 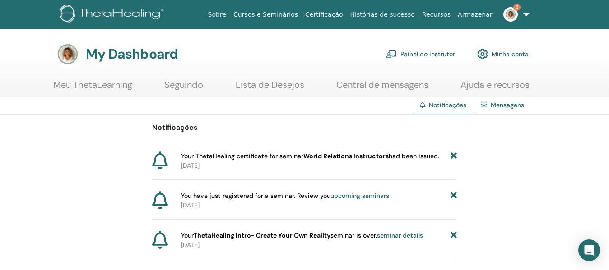 I want to click on span: 2, so click(x=517, y=7).